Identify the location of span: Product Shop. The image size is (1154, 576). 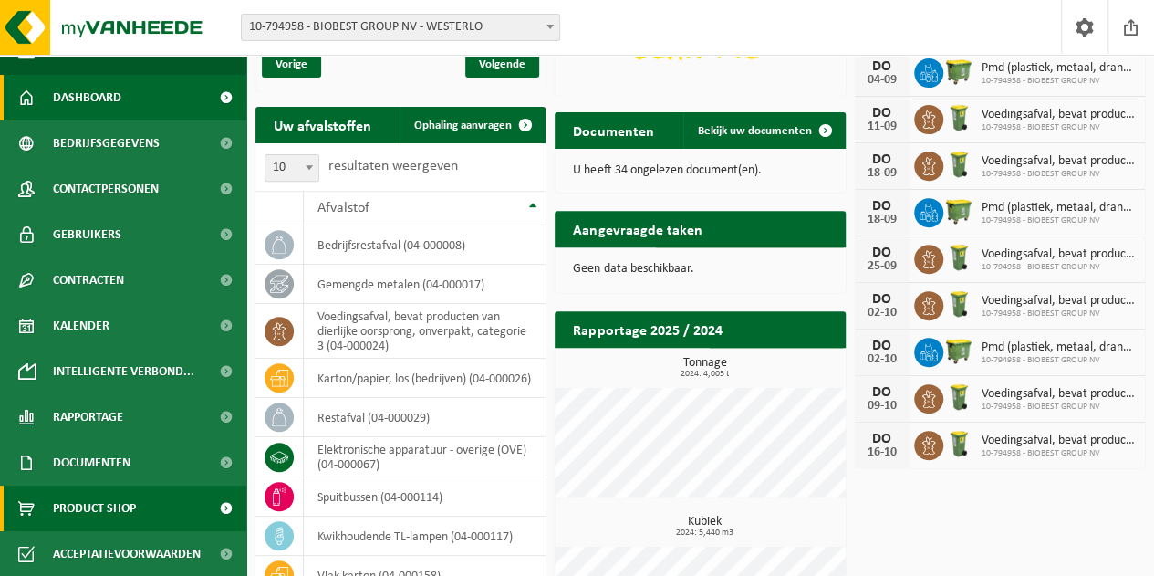
(94, 508).